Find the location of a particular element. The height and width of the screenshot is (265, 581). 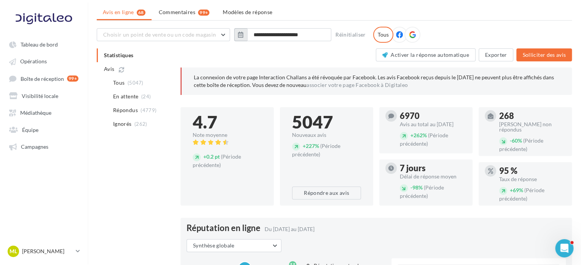

span: (262) is located at coordinates (141, 124).